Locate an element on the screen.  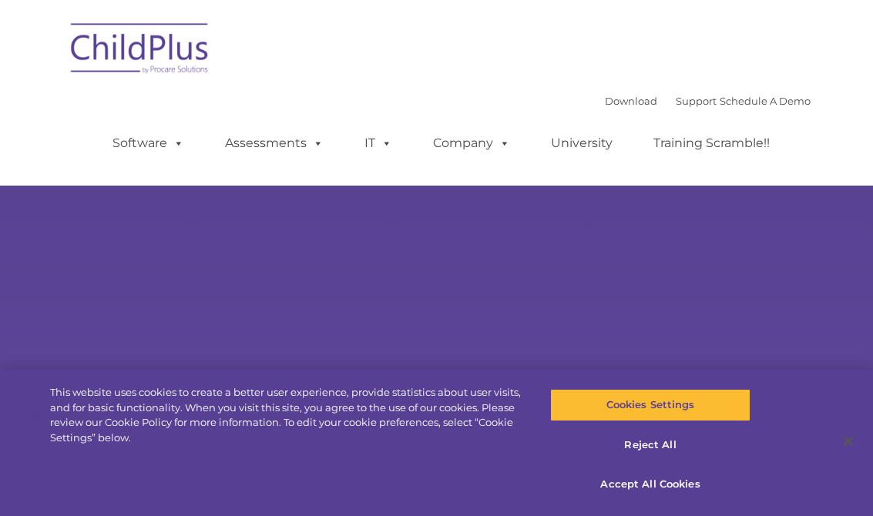
button: Close is located at coordinates (849, 442).